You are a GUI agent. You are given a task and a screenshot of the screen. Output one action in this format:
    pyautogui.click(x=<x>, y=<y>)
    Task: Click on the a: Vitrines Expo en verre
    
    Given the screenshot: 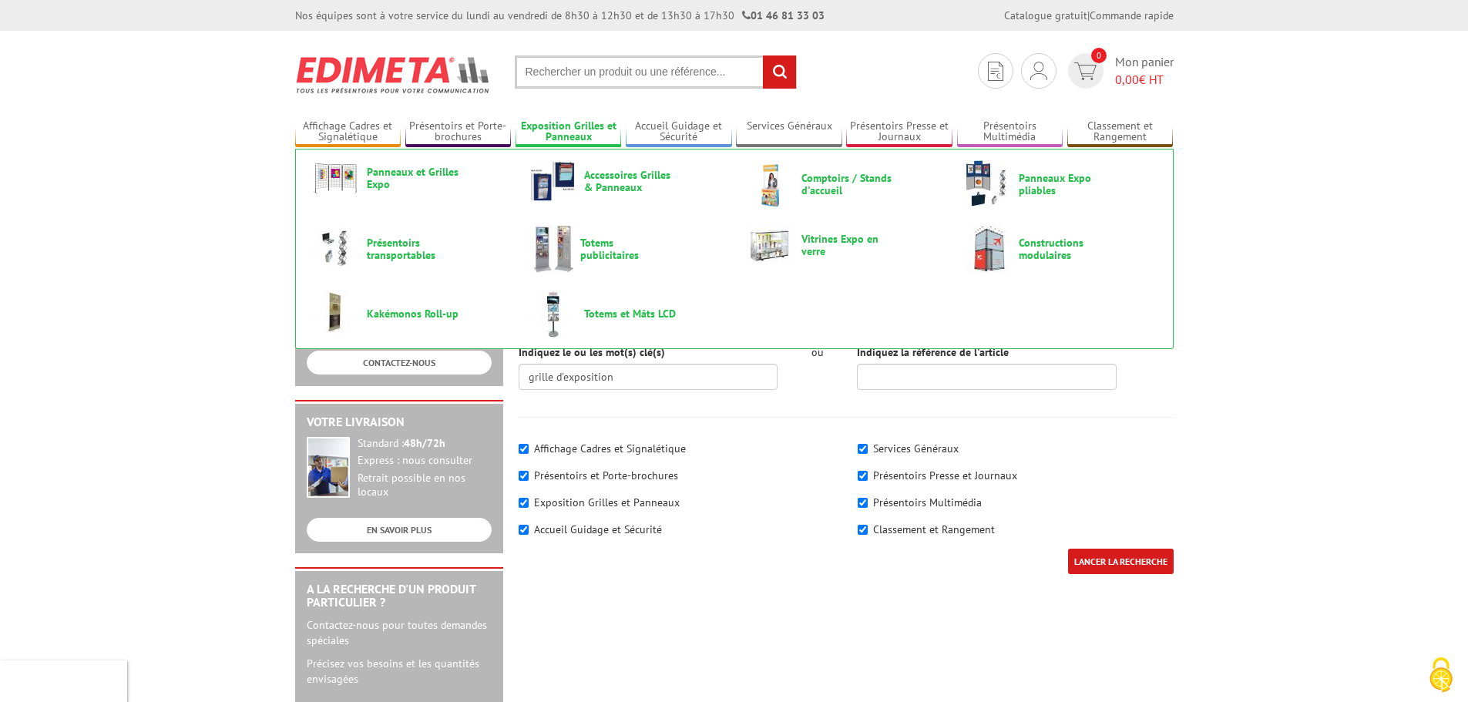 What is the action you would take?
    pyautogui.click(x=843, y=245)
    